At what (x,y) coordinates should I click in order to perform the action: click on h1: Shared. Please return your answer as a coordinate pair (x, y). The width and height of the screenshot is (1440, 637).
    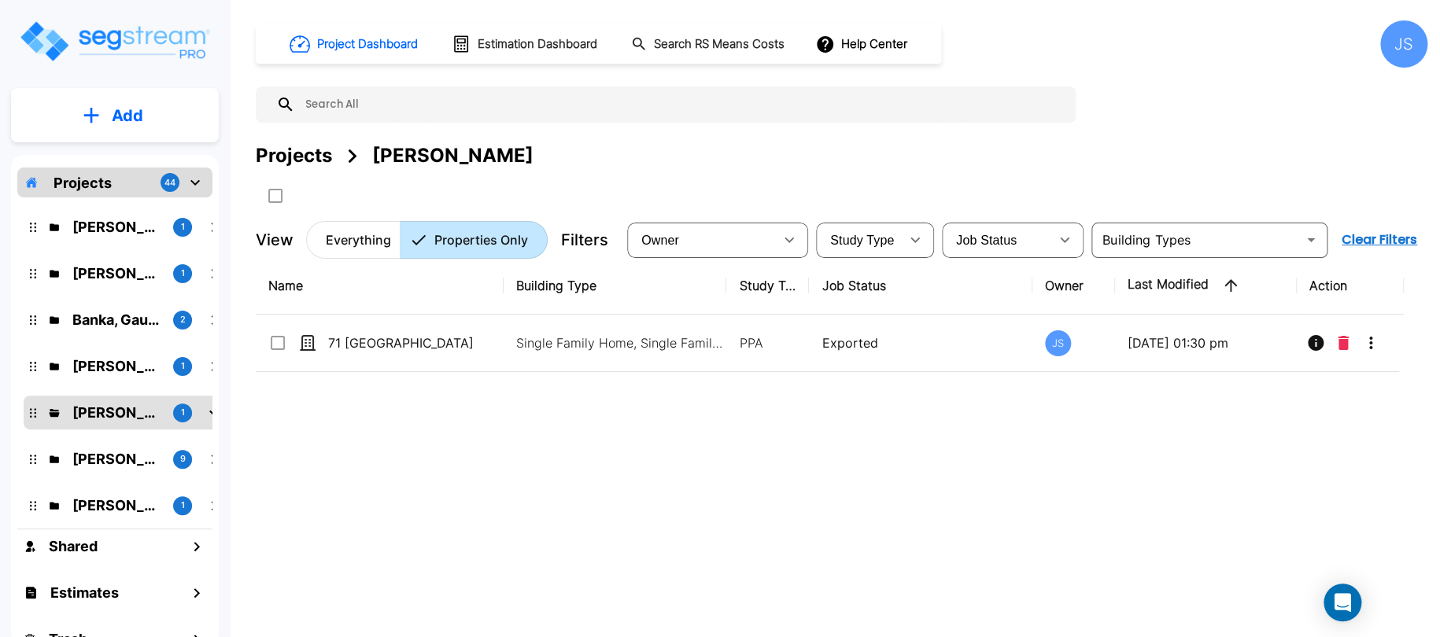
    Looking at the image, I should click on (73, 546).